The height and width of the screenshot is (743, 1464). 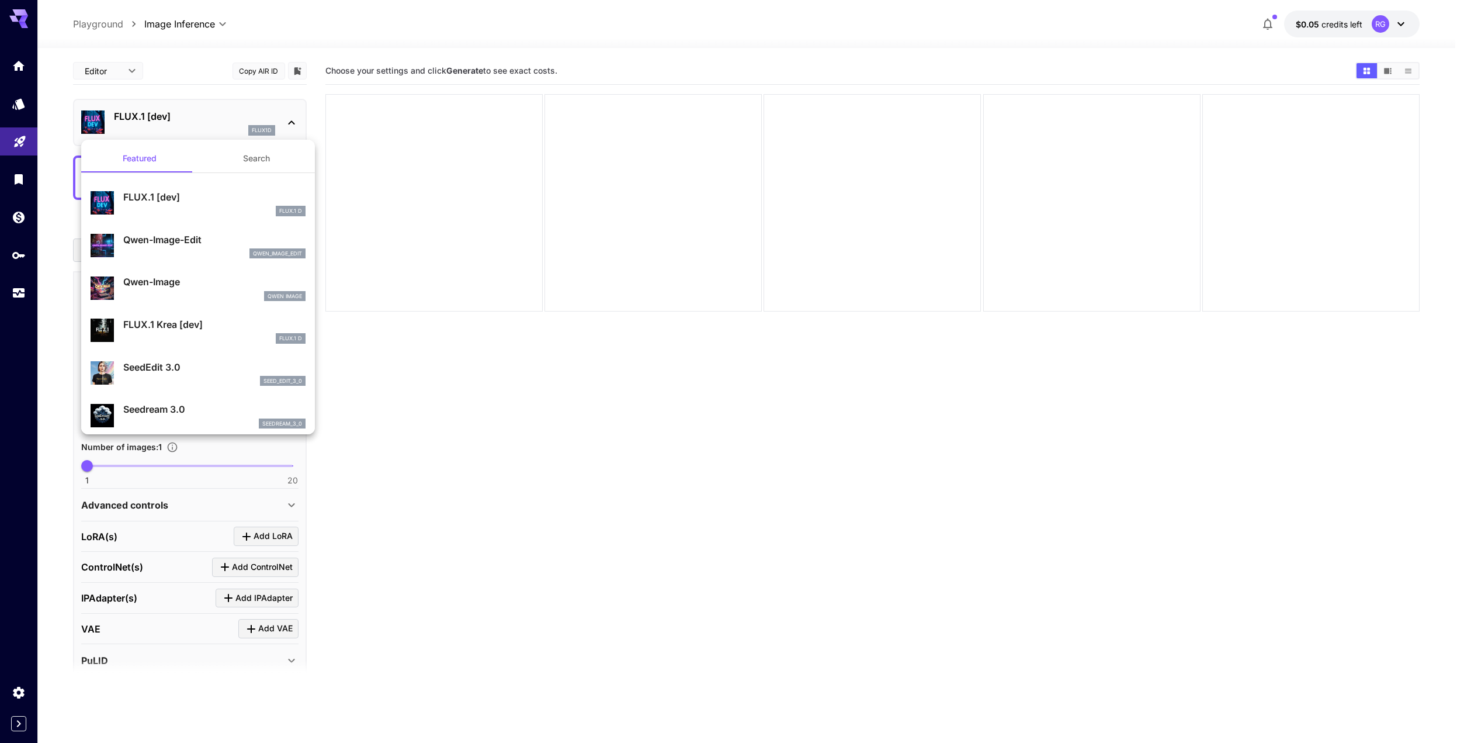 What do you see at coordinates (285, 296) in the screenshot?
I see `p: Qwen Image` at bounding box center [285, 296].